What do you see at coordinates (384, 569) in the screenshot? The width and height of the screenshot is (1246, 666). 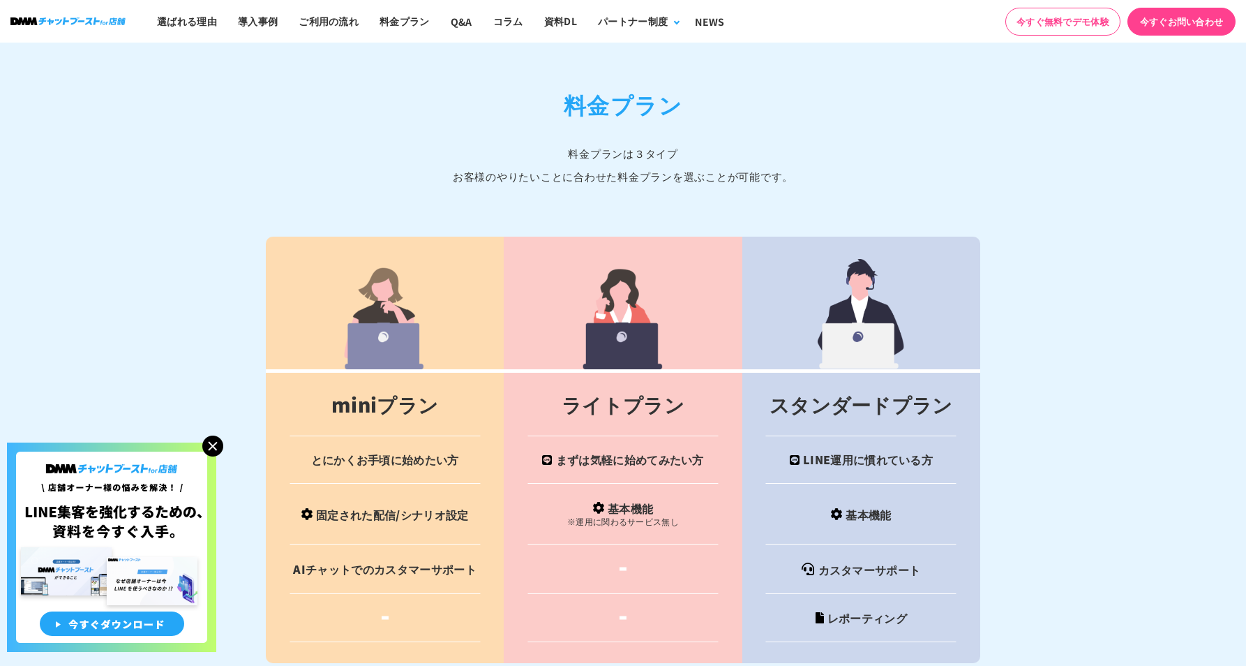 I see `td: AIチャットでのカスタマーサポート` at bounding box center [384, 569].